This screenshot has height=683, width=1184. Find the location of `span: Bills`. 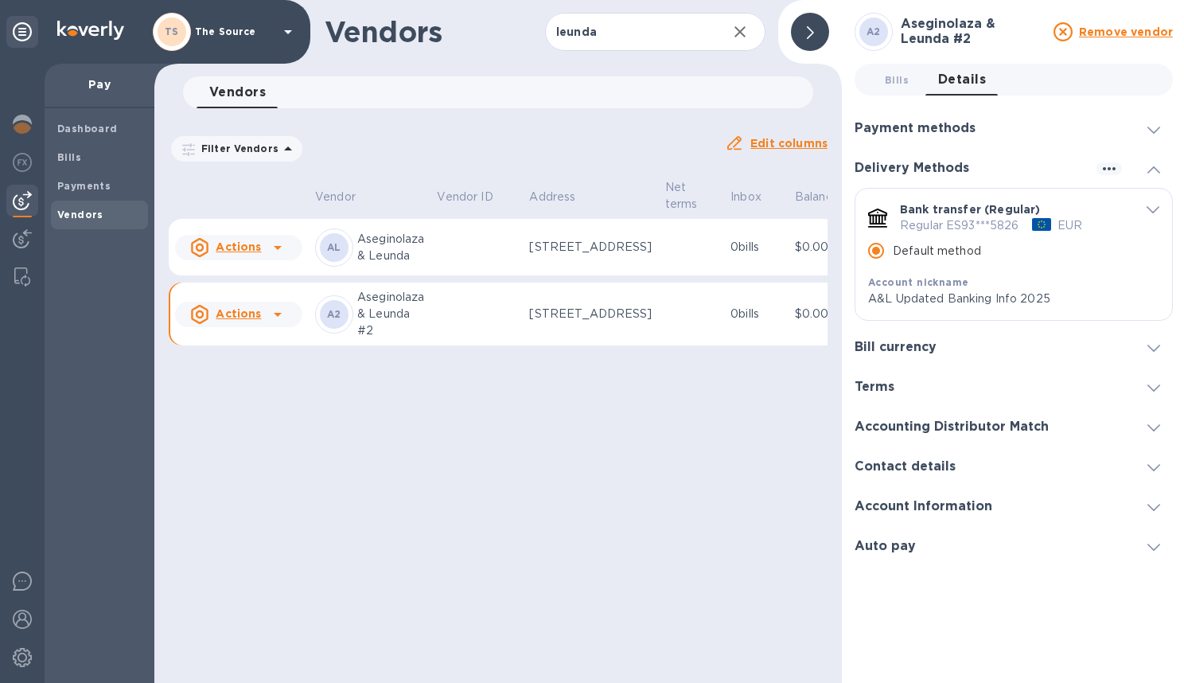

span: Bills is located at coordinates (897, 80).